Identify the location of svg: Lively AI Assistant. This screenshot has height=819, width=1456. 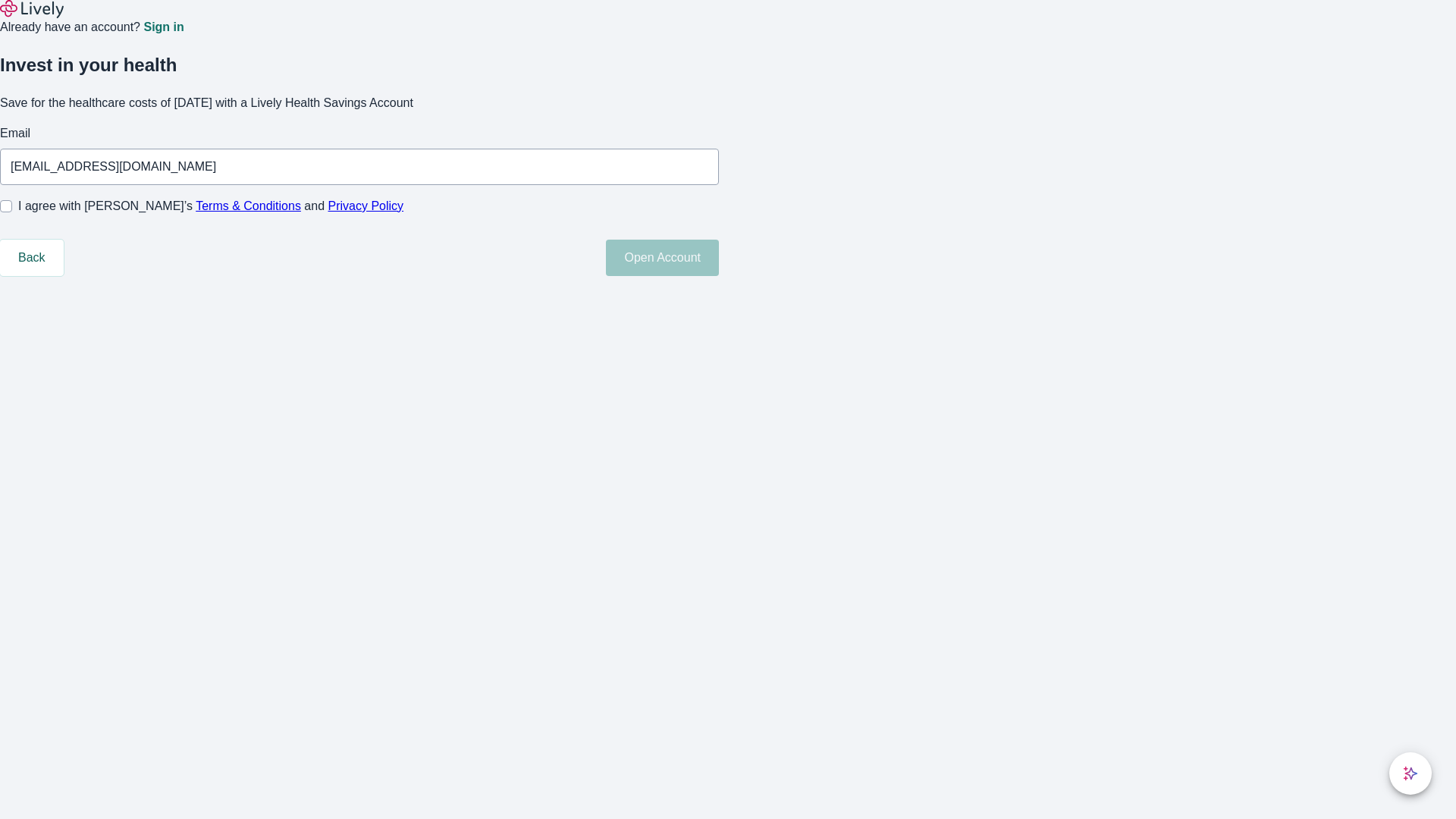
(1410, 773).